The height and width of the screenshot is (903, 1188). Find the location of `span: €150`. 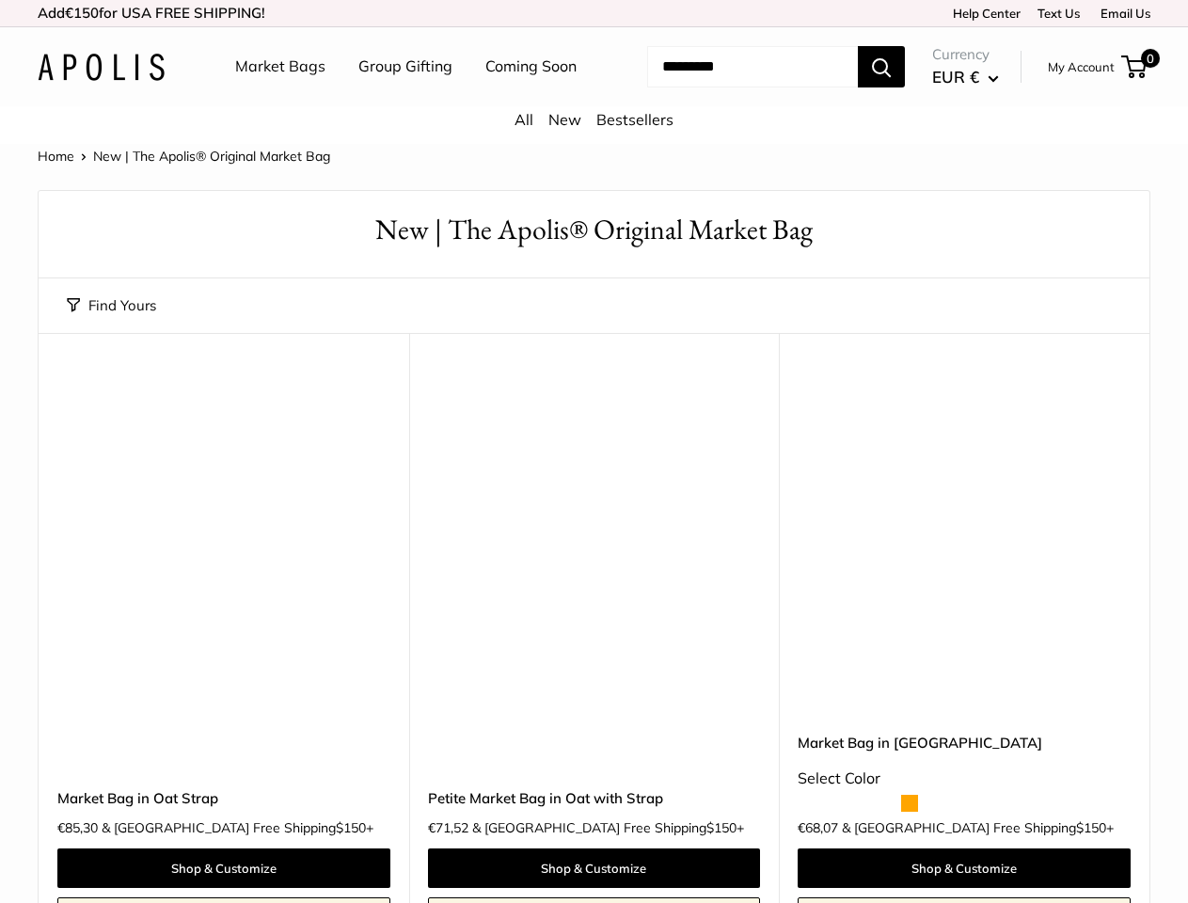

span: €150 is located at coordinates (82, 12).